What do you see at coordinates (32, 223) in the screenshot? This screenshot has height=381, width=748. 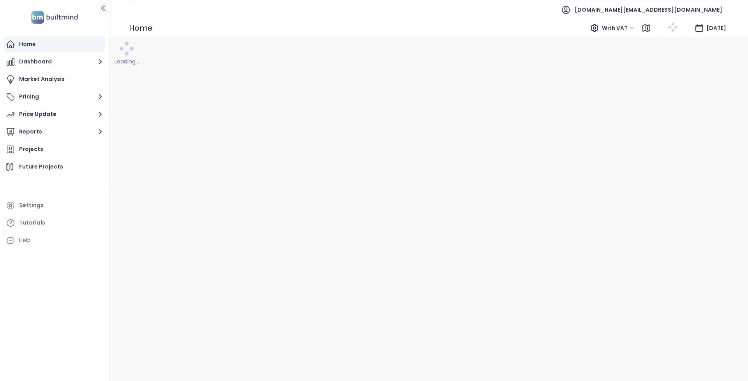 I see `div: Tutorials` at bounding box center [32, 223].